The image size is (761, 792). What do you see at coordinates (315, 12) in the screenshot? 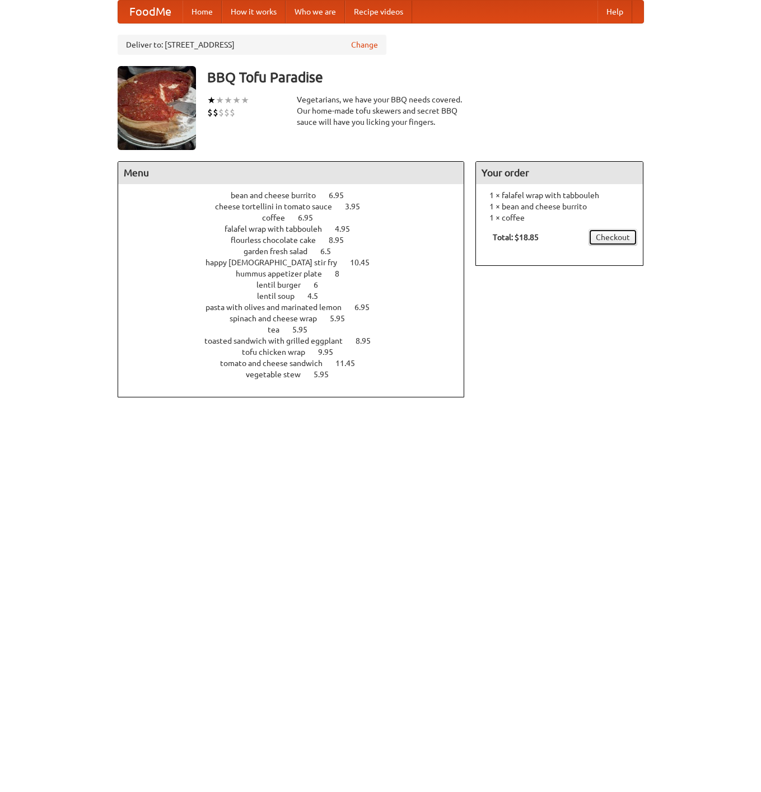
I see `a: Who we are` at bounding box center [315, 12].